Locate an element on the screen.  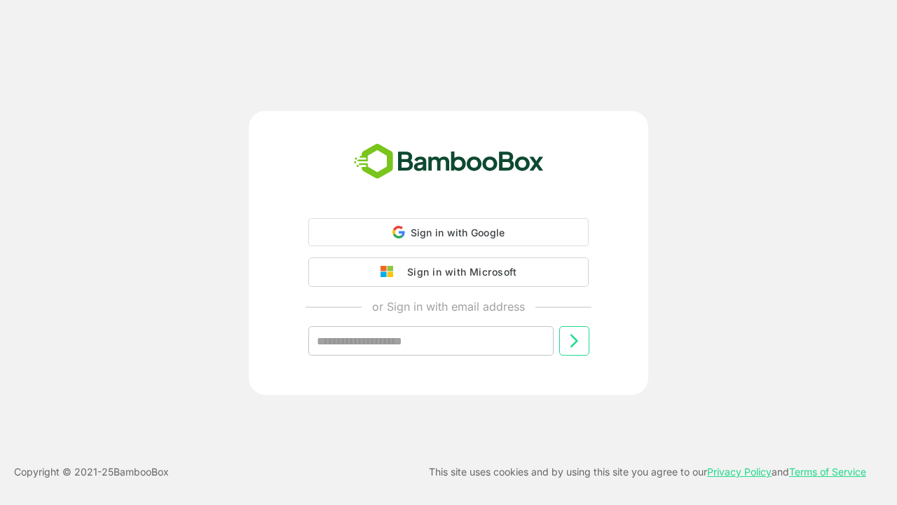
p: Copyright © 2021- 25 BambooBox is located at coordinates (91, 472).